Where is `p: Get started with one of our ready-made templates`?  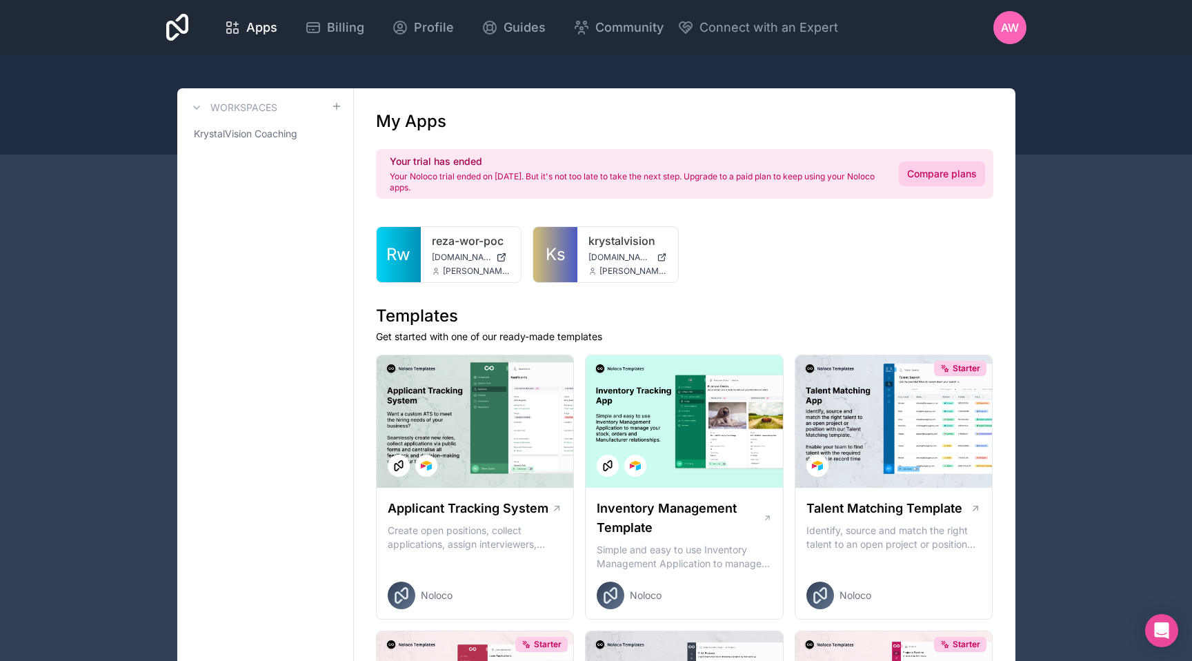
p: Get started with one of our ready-made templates is located at coordinates (684, 337).